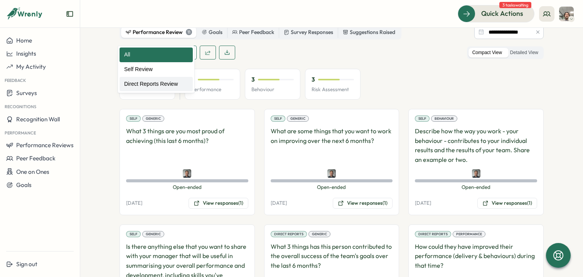 This screenshot has width=583, height=277. I want to click on div: Behaviour, so click(444, 118).